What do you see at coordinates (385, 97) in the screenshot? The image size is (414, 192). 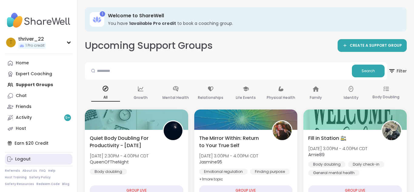 I see `p: Body Doubling` at bounding box center [385, 97].